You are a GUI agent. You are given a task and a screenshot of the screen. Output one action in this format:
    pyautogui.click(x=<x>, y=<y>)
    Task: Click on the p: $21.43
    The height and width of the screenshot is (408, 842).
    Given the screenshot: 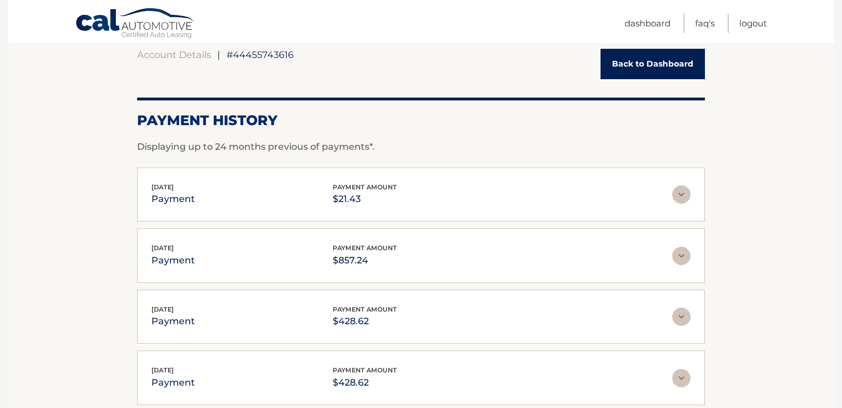 What is the action you would take?
    pyautogui.click(x=365, y=199)
    